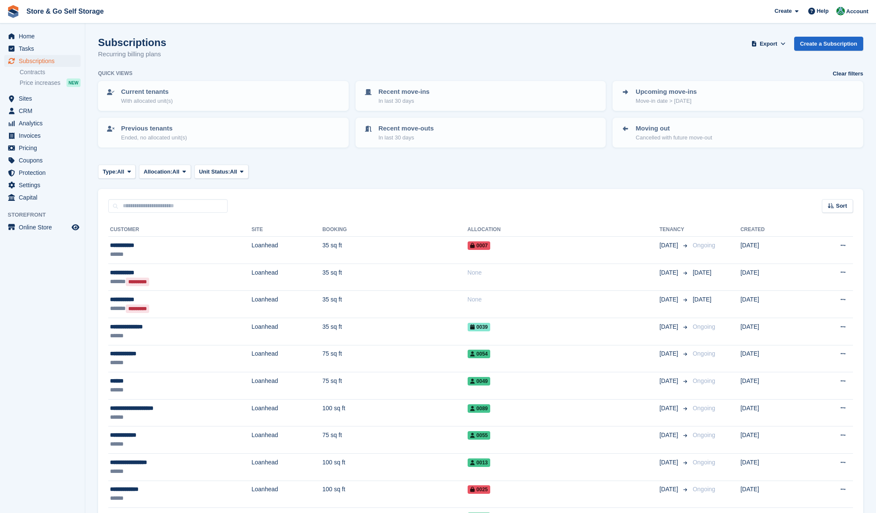  What do you see at coordinates (132, 54) in the screenshot?
I see `p: Recurring billing plans` at bounding box center [132, 54].